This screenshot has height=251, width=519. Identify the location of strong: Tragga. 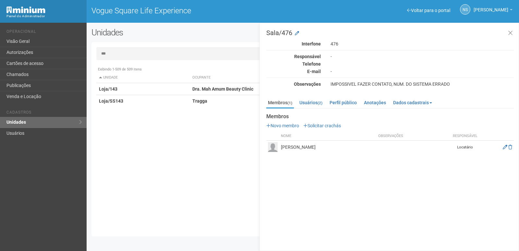
(200, 101).